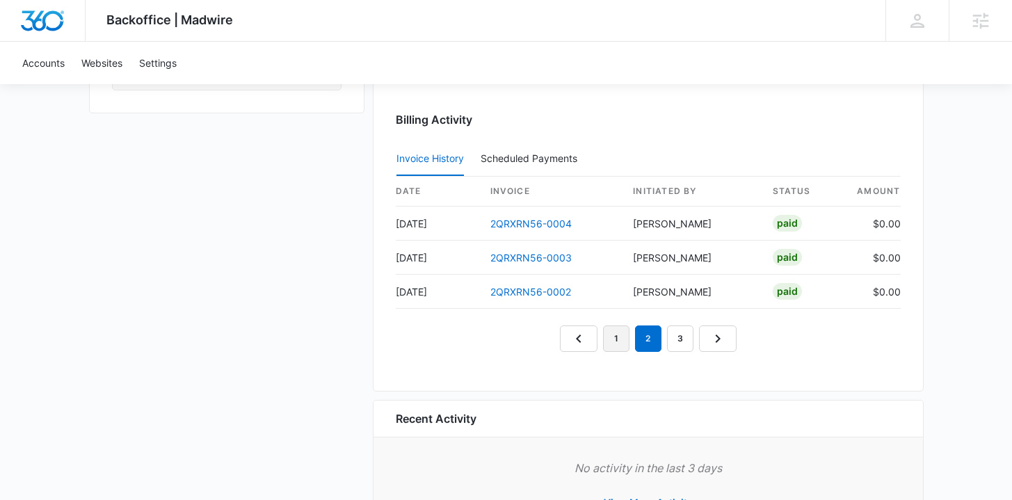 The width and height of the screenshot is (1012, 500). What do you see at coordinates (718, 339) in the screenshot?
I see `a: Next Page` at bounding box center [718, 339].